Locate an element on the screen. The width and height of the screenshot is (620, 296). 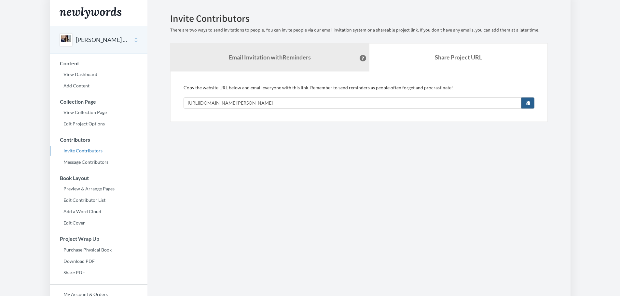
h3: Project Wrap Up is located at coordinates (99, 239).